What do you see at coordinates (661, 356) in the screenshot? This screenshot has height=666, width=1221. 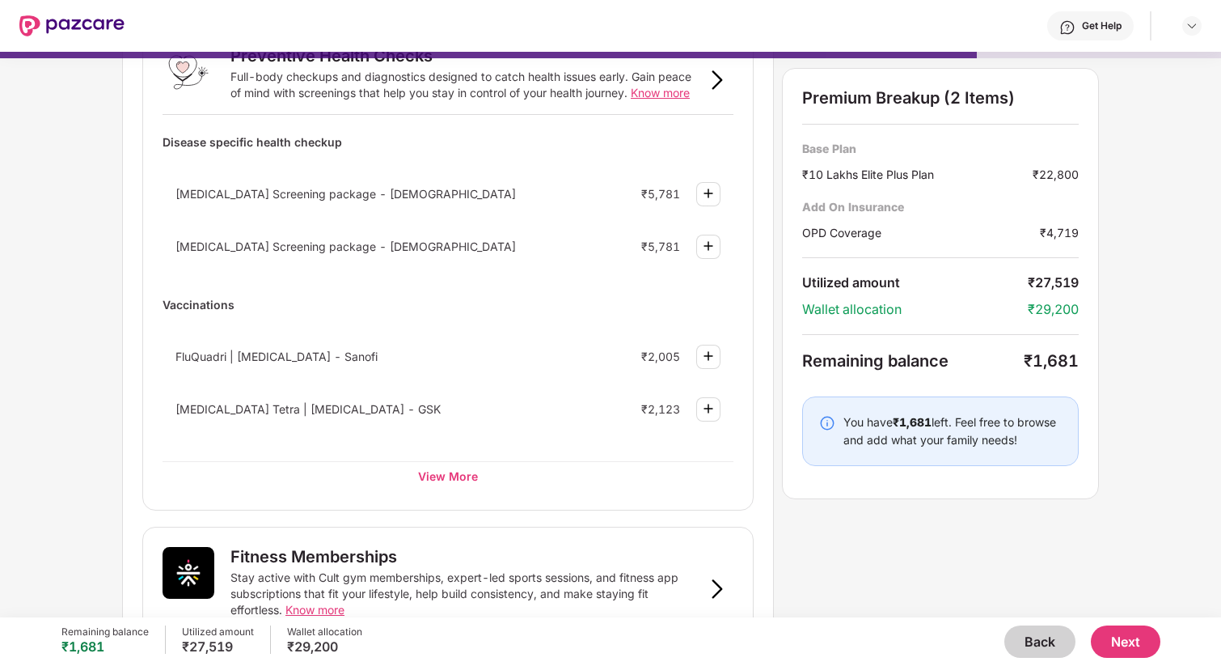 I see `div: ₹2,005` at bounding box center [661, 356].